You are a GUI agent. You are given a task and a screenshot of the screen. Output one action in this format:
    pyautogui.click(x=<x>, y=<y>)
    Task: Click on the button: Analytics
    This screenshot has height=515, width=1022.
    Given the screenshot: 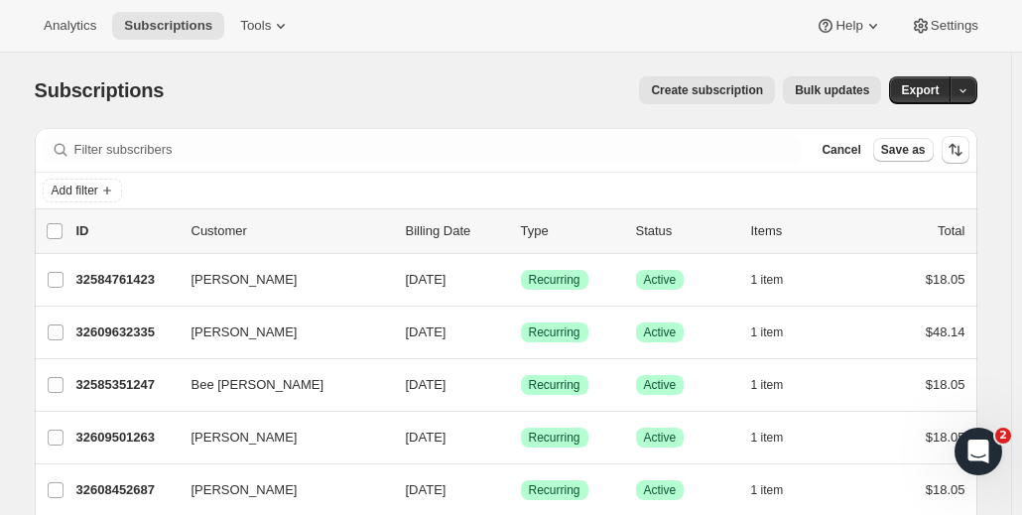 What is the action you would take?
    pyautogui.click(x=69, y=26)
    